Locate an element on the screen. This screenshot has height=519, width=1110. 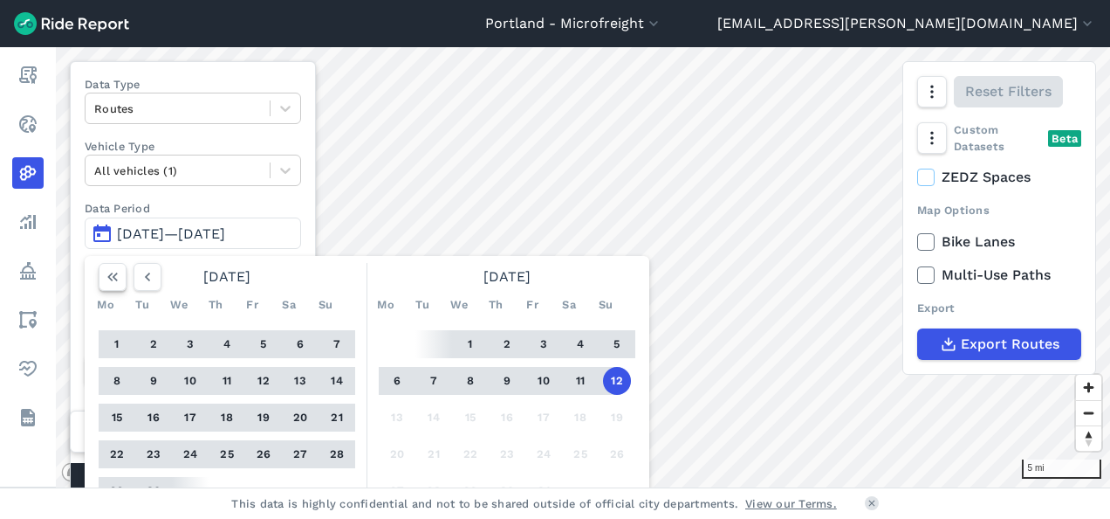
button: 9 is located at coordinates (507, 381).